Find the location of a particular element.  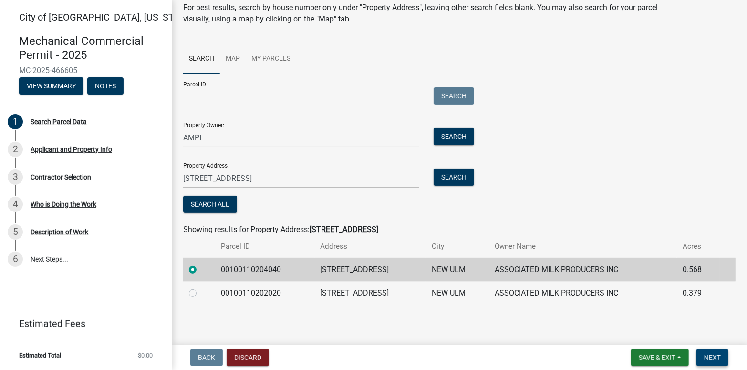

a: Search is located at coordinates (201, 59).